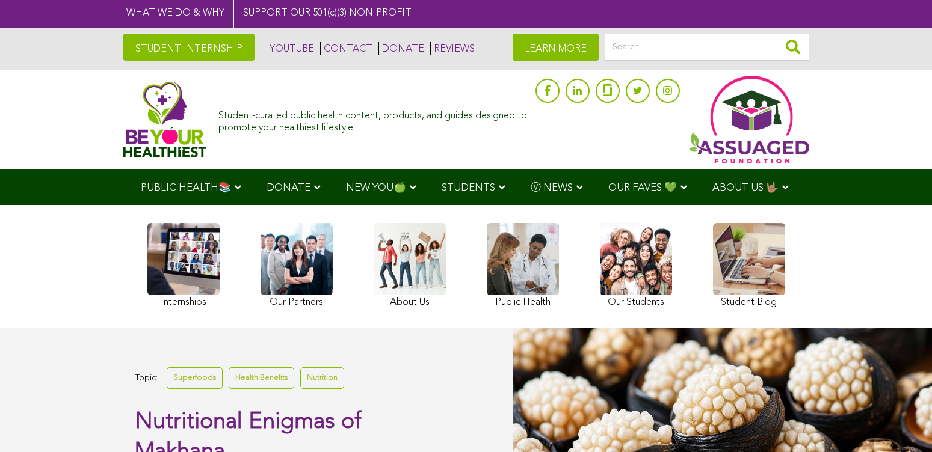  What do you see at coordinates (749, 120) in the screenshot?
I see `img: Assuaged App` at bounding box center [749, 120].